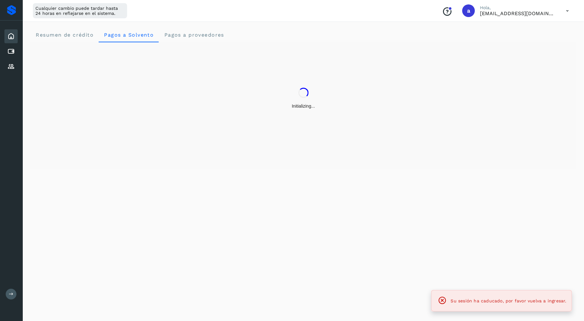 This screenshot has height=321, width=584. Describe the element at coordinates (11, 52) in the screenshot. I see `div: Cuentas por pagar` at that location.